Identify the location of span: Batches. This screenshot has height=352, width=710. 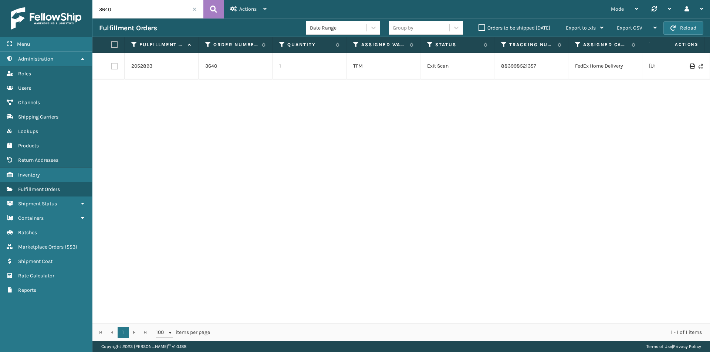
(27, 233).